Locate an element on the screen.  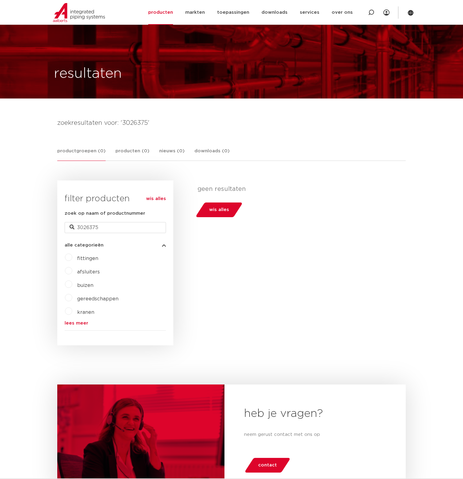
p: geen resultaten is located at coordinates (299, 189).